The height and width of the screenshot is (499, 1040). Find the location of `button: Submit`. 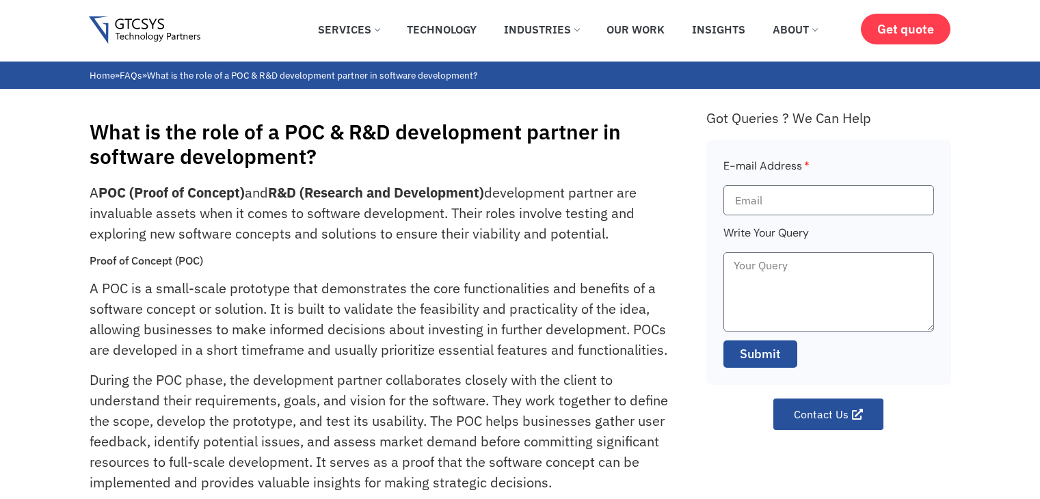

button: Submit is located at coordinates (761, 354).